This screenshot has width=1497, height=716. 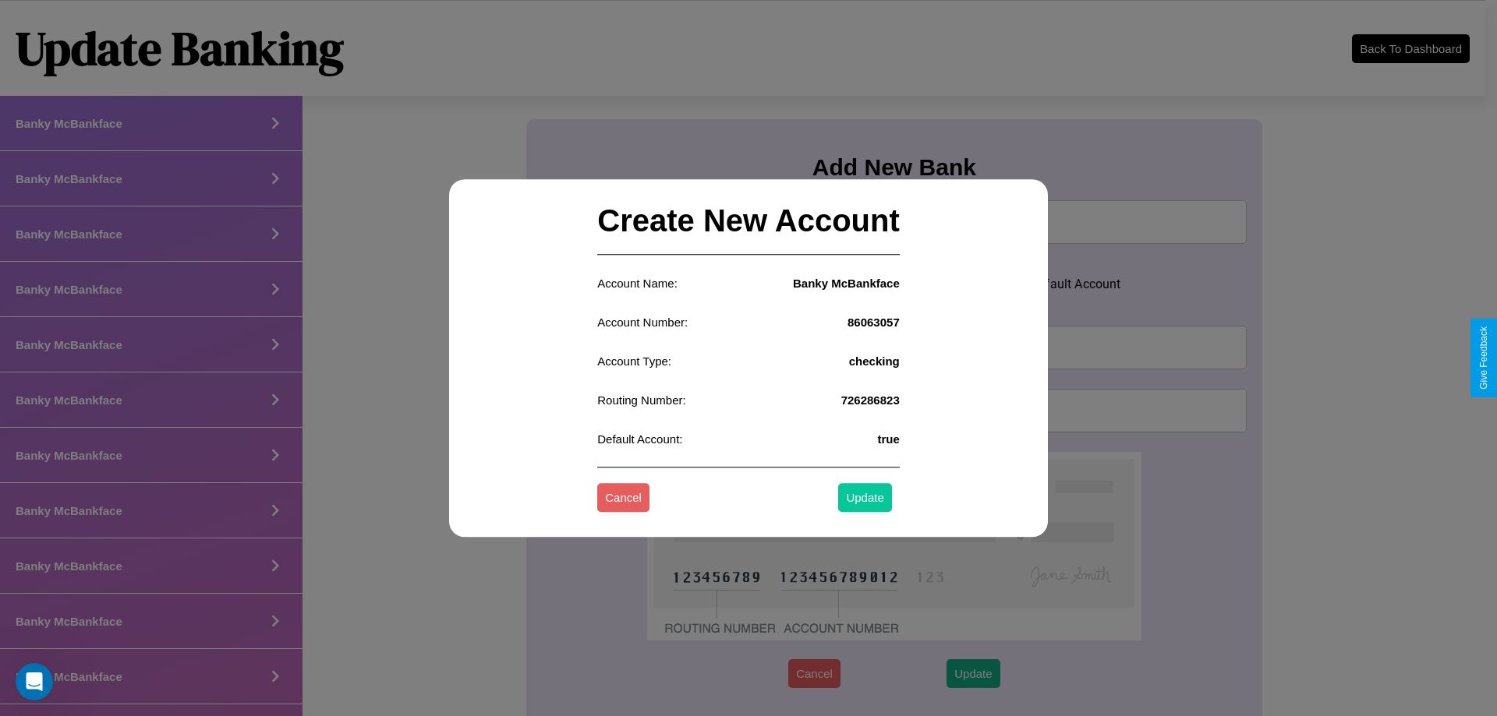 I want to click on p: Account Number:, so click(x=642, y=322).